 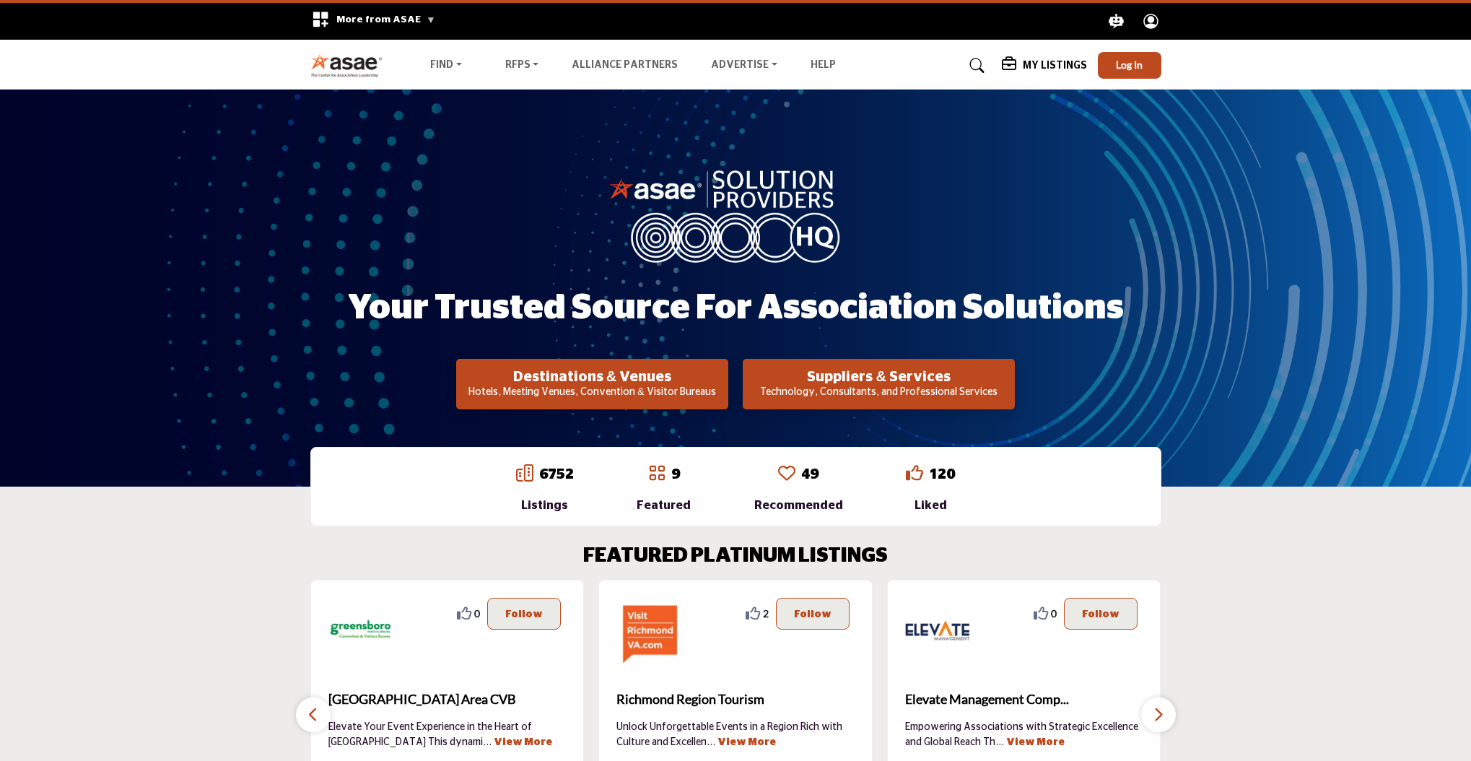 I want to click on h2: Destinations & Venues, so click(x=592, y=377).